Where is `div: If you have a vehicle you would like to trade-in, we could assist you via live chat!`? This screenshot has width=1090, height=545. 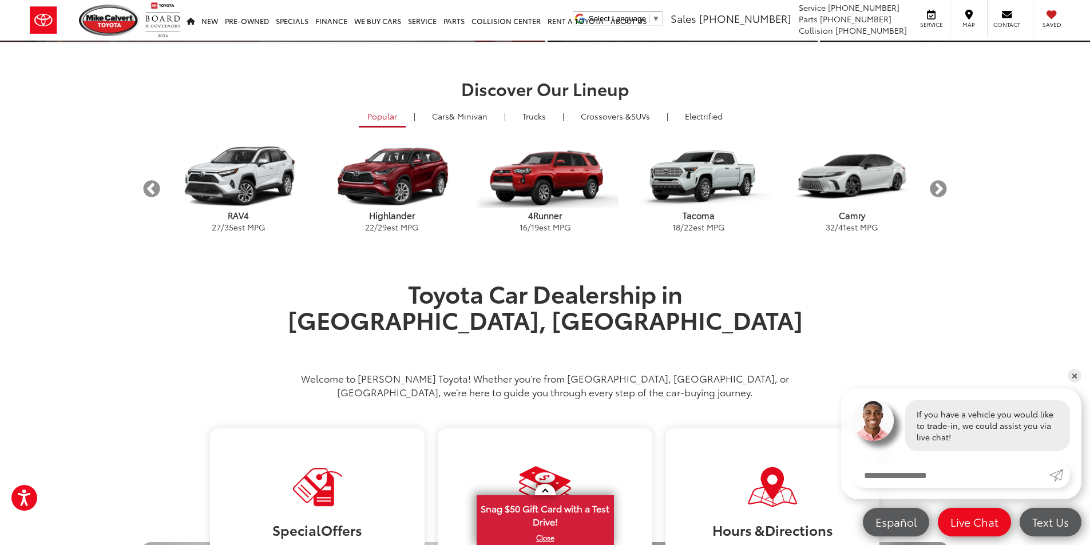 div: If you have a vehicle you would like to trade-in, we could assist you via live chat! is located at coordinates (988, 426).